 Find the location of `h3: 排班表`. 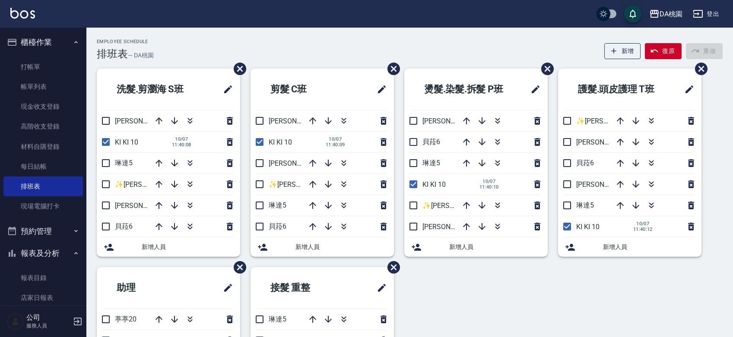

h3: 排班表 is located at coordinates (112, 54).